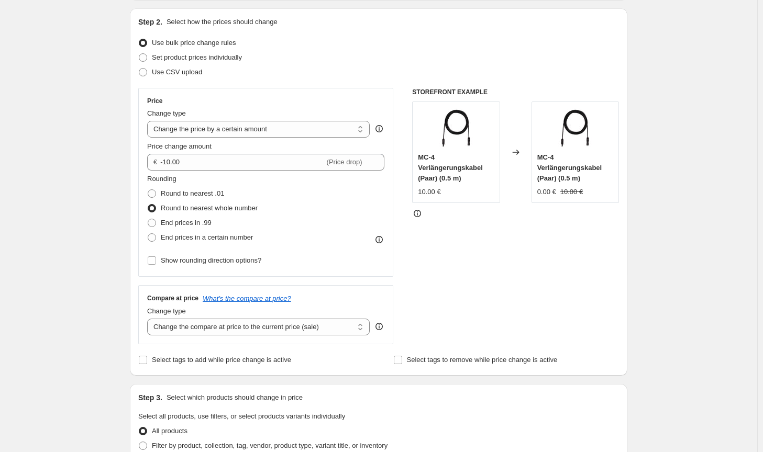 The image size is (763, 452). I want to click on span: (Price drop), so click(344, 162).